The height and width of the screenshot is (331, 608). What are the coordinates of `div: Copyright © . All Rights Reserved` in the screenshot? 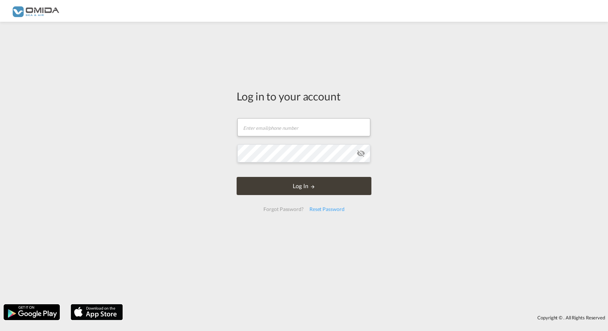 It's located at (367, 318).